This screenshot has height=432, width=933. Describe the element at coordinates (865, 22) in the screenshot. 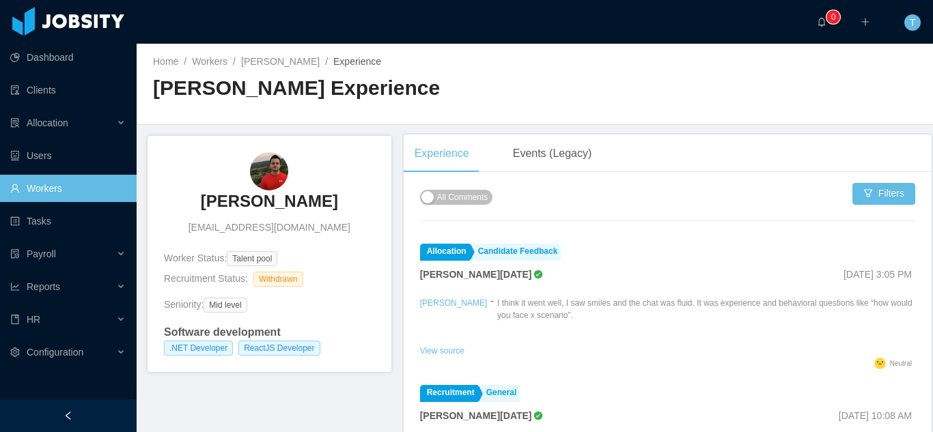

I see `i: icon: plus` at that location.